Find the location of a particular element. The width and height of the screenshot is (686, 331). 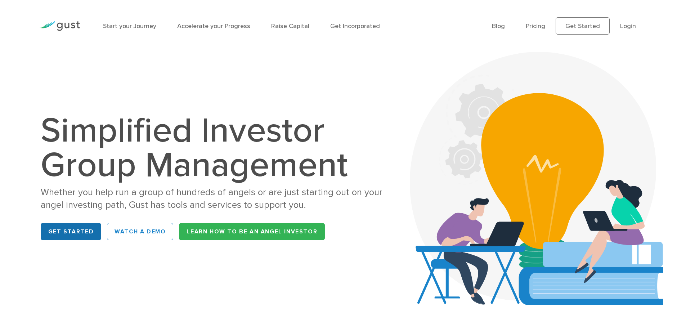

a: Get Incorporated is located at coordinates (355, 26).